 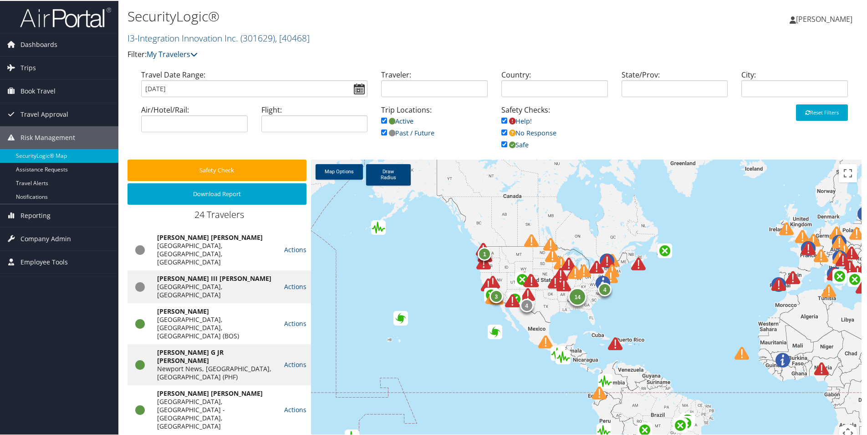 I want to click on div: Green earthquake alert (Magnitude 4.5M, Depth:55.143km) in Mexico 11/08/2025 09:57 UTC, No people..., so click(x=559, y=352).